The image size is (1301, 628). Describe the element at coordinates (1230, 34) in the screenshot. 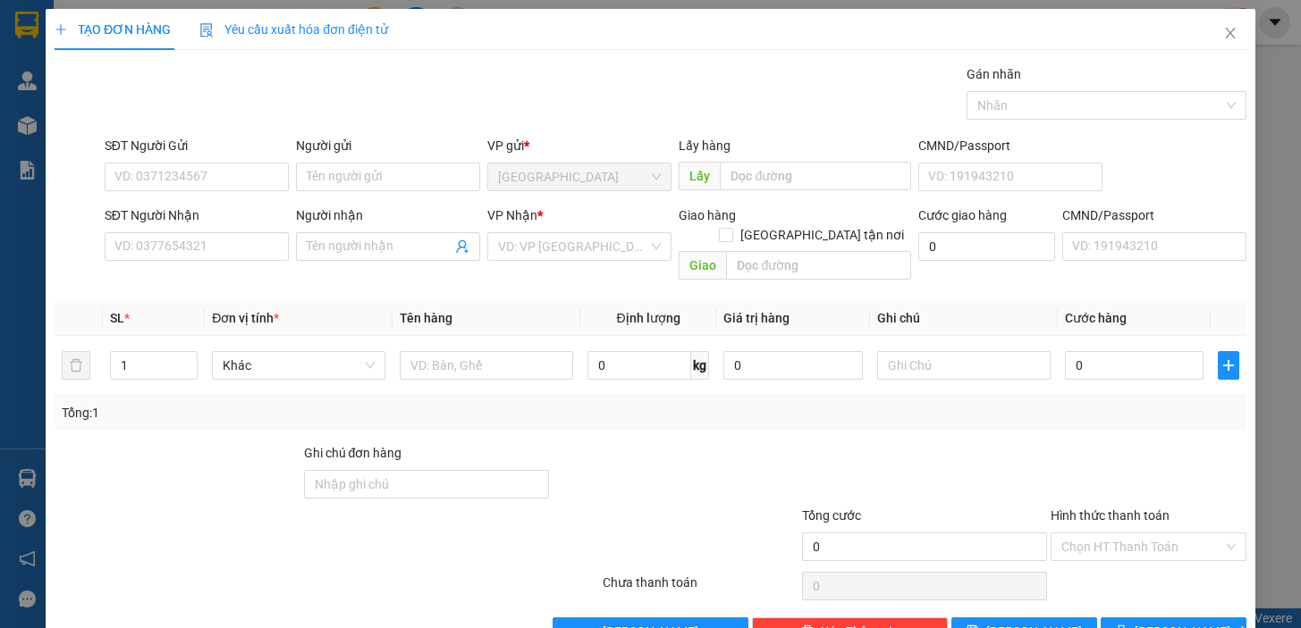

I see `button: Close` at that location.